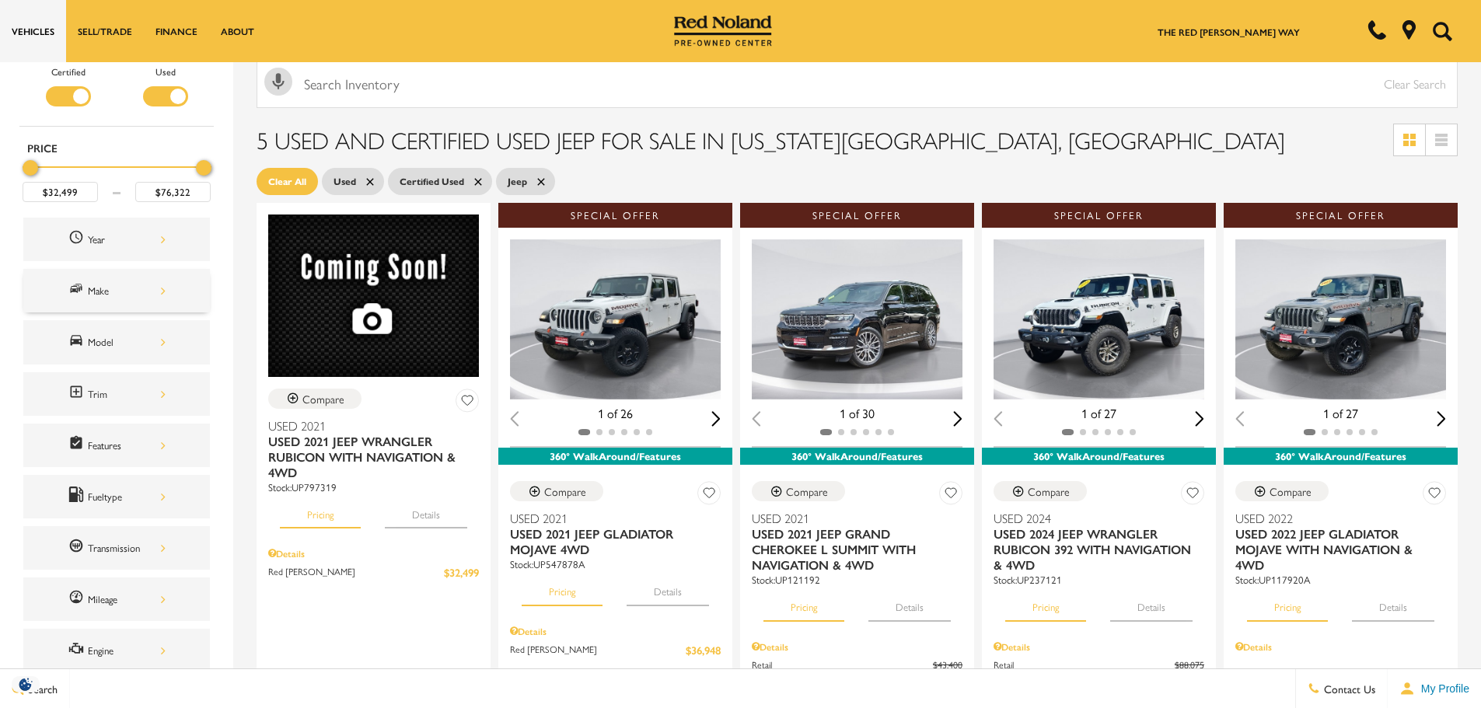 The height and width of the screenshot is (708, 1481). What do you see at coordinates (857, 665) in the screenshot?
I see `a: Retail $43,400` at bounding box center [857, 665].